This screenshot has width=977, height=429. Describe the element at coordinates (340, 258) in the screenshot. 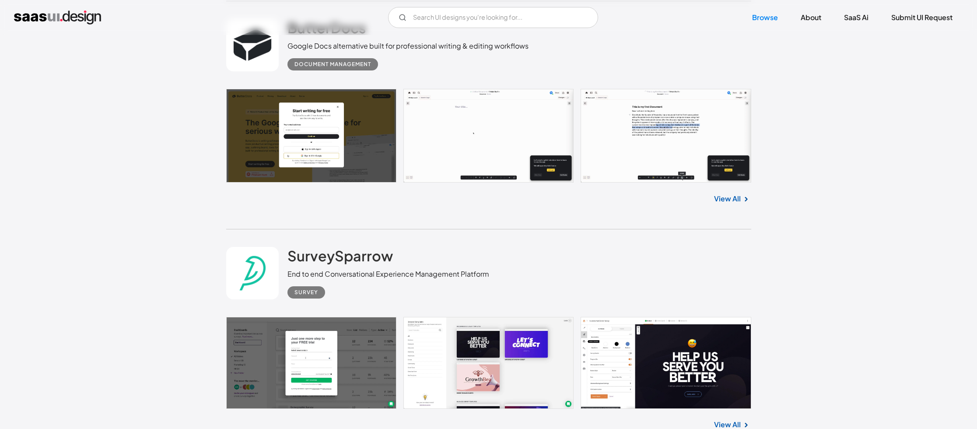

I see `a: SurveySparrow` at that location.